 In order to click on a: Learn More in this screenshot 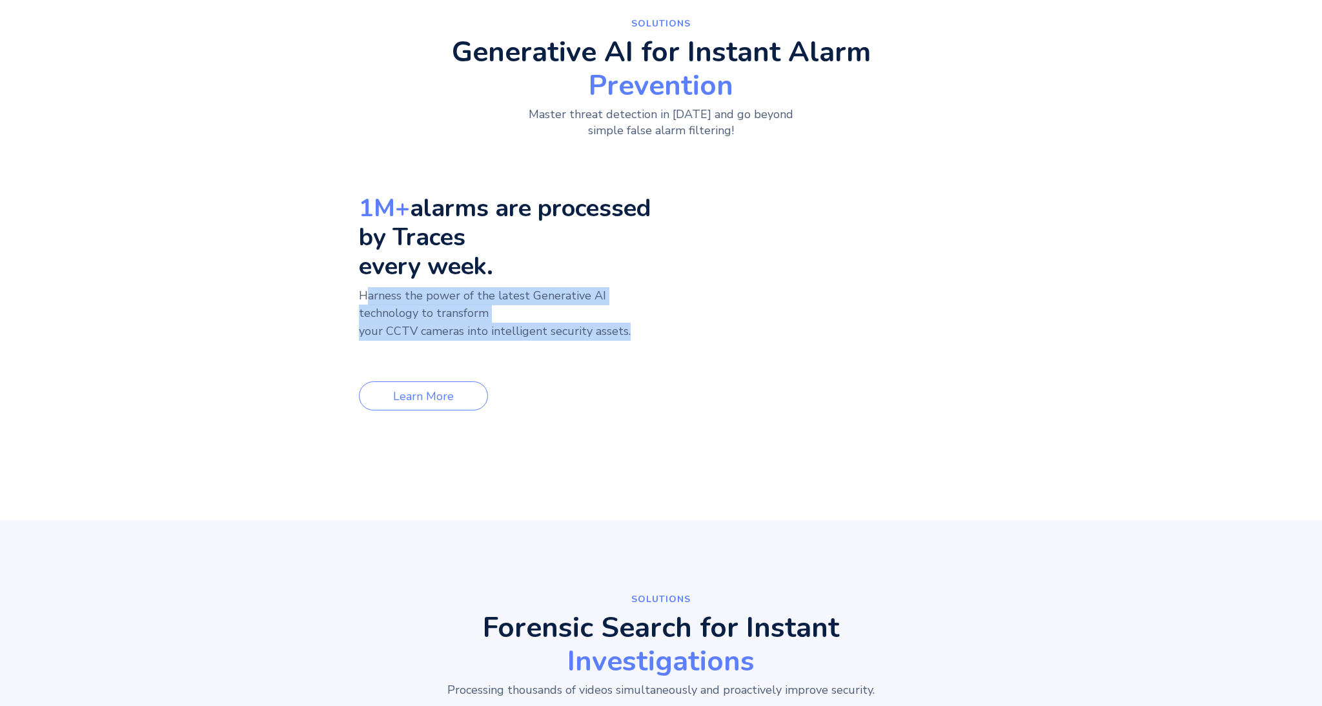, I will do `click(423, 396)`.